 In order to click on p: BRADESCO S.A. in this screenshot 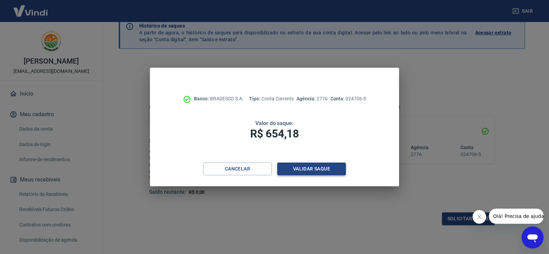, I will do `click(219, 99)`.